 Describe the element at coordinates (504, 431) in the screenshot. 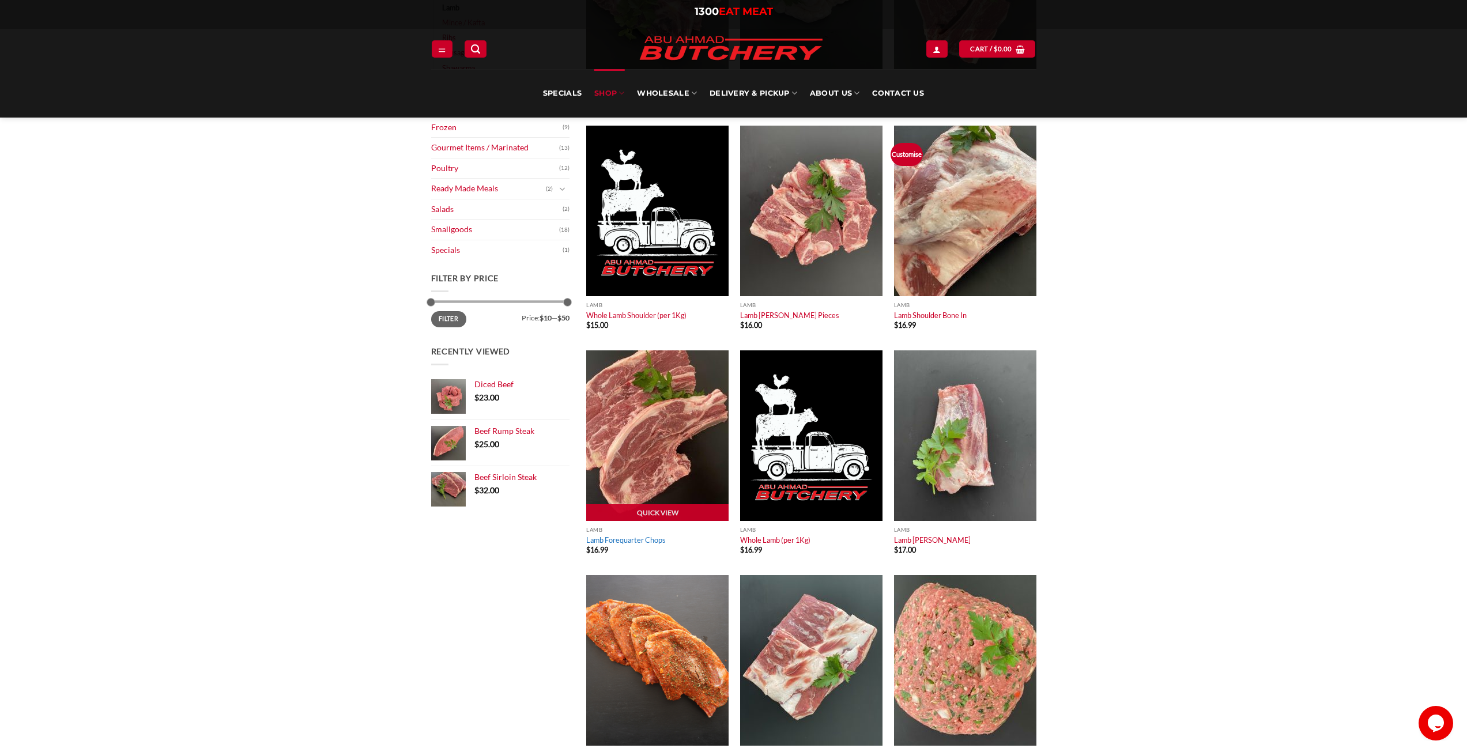

I see `span: Beef Rump Steak` at that location.